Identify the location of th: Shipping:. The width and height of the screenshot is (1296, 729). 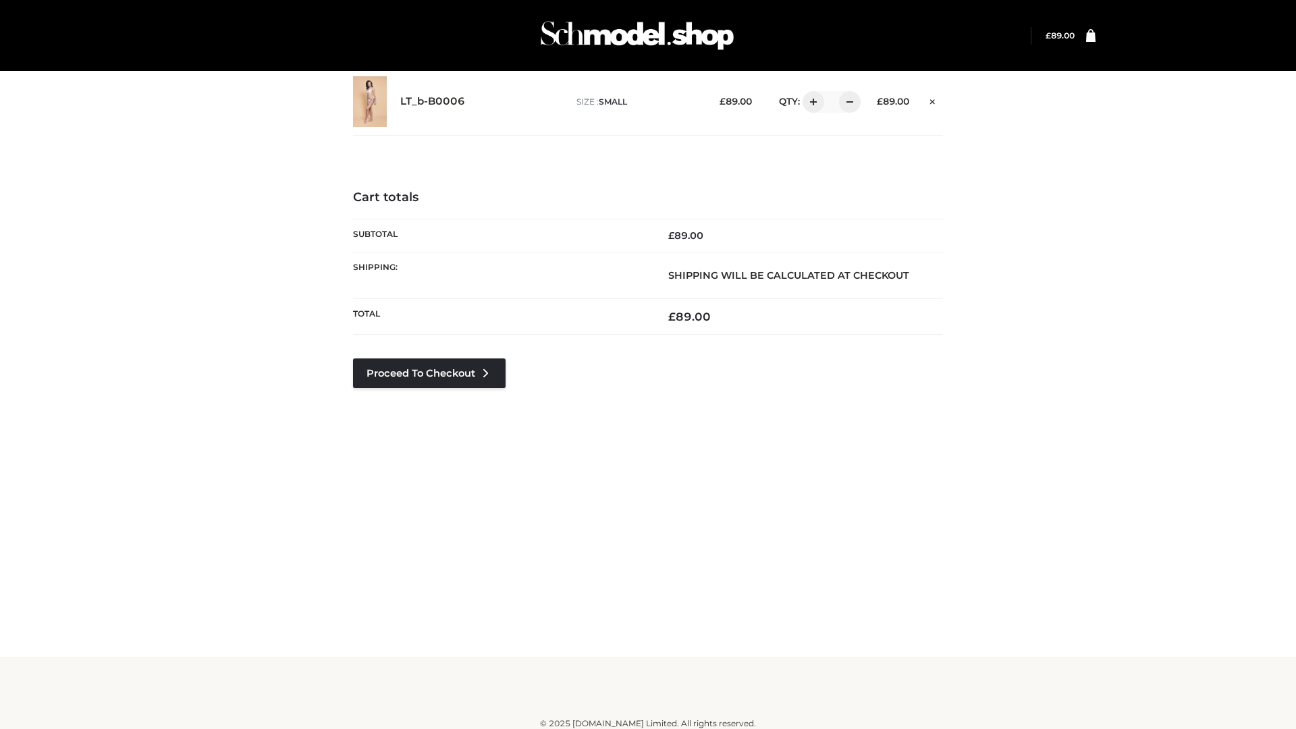
(500, 275).